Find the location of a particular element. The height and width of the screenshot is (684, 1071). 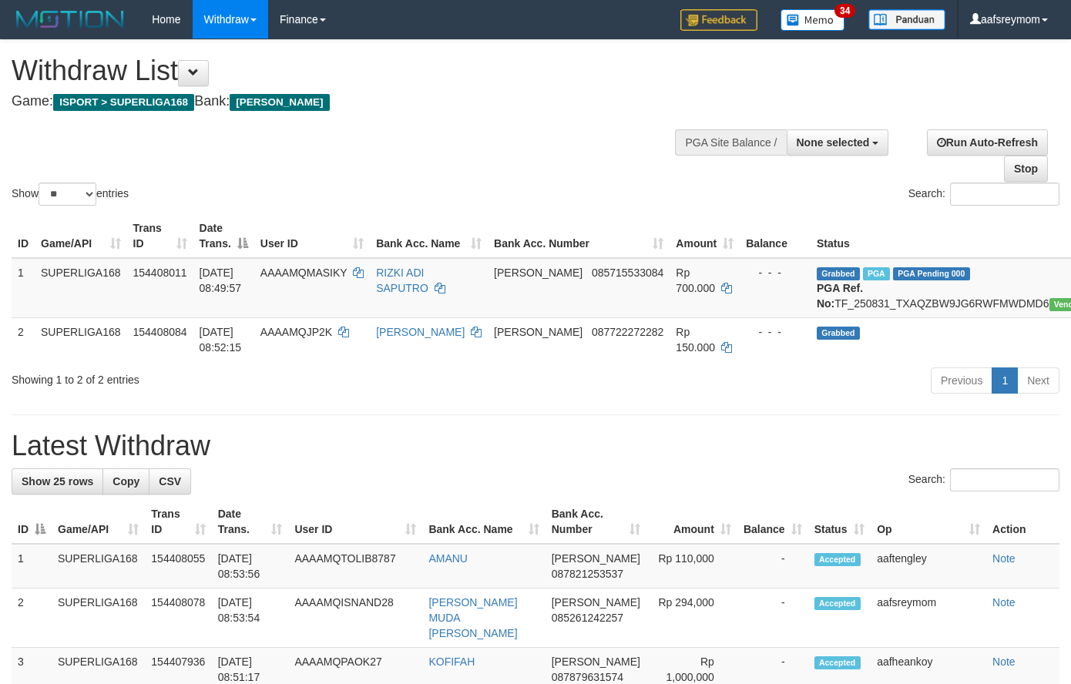

a: Stop is located at coordinates (1026, 169).